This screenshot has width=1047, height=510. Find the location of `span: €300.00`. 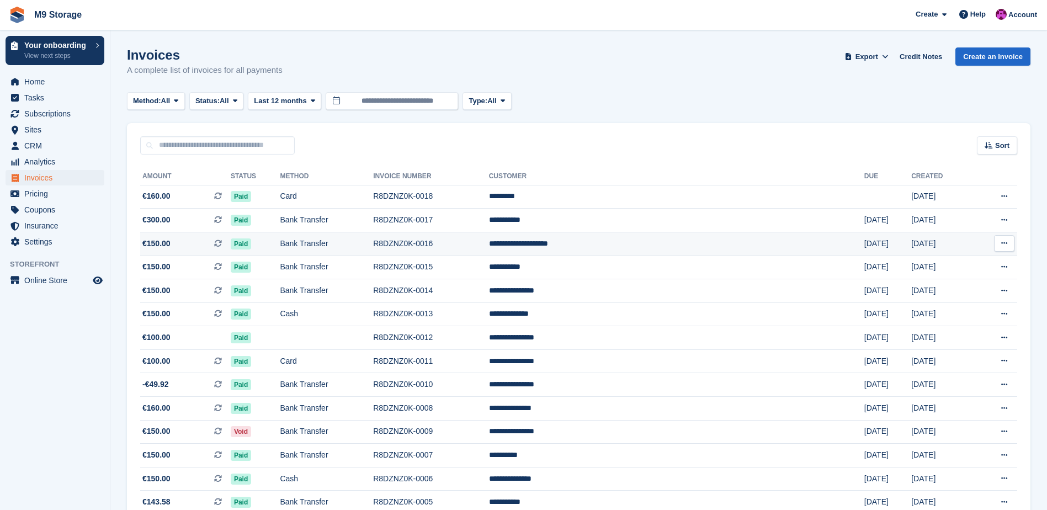

span: €300.00 is located at coordinates (156, 220).